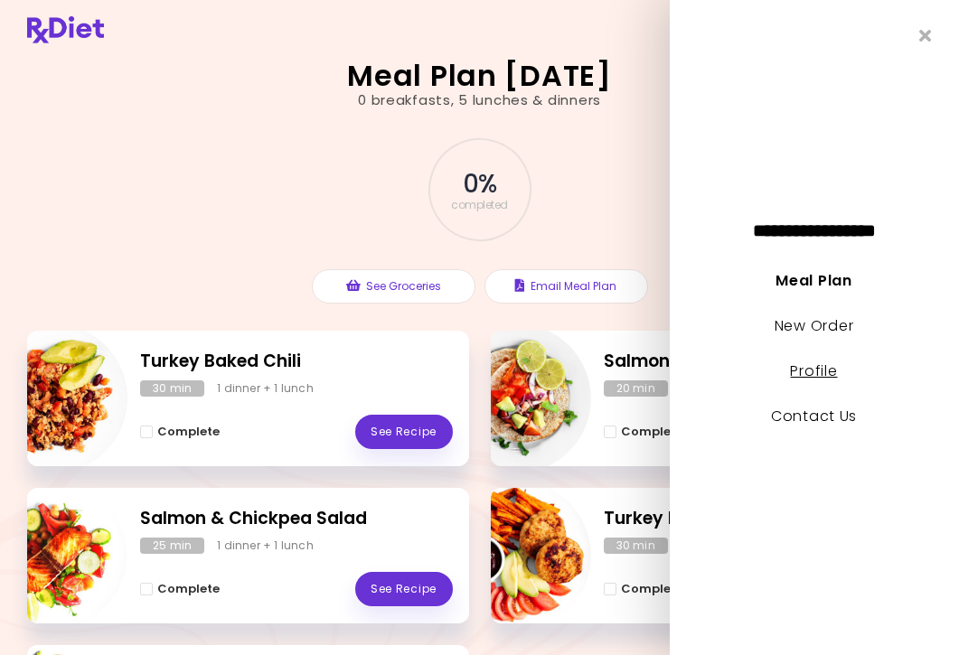 The width and height of the screenshot is (959, 655). What do you see at coordinates (296, 519) in the screenshot?
I see `h2: Salmon & Chickpea Salad` at bounding box center [296, 519].